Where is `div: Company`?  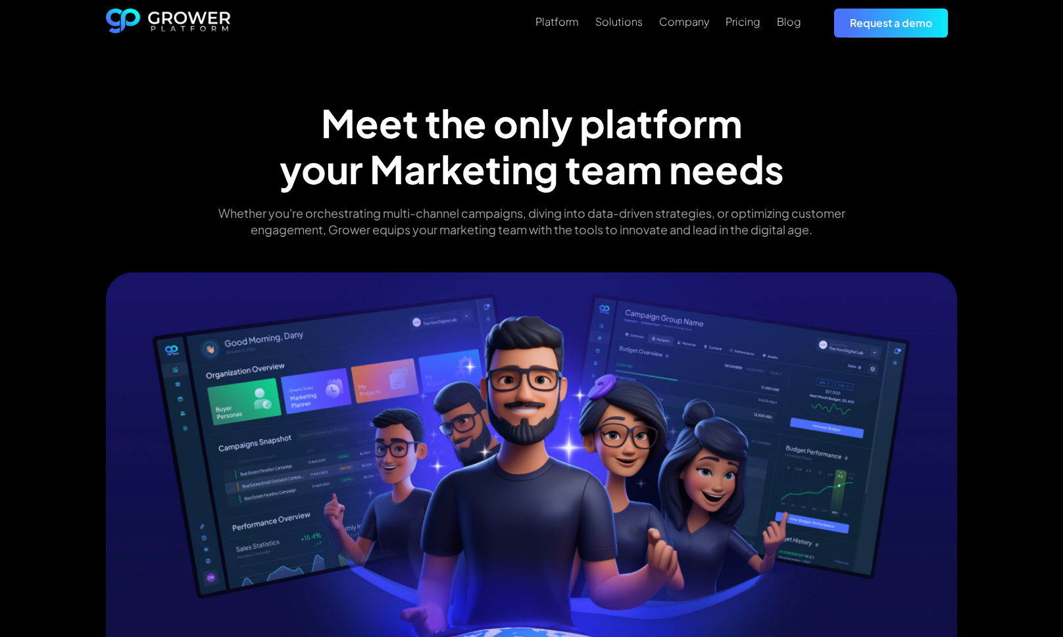 div: Company is located at coordinates (684, 21).